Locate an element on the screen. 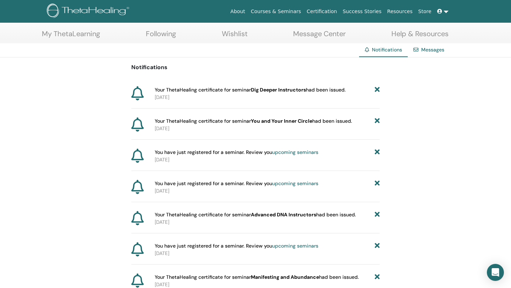 The width and height of the screenshot is (511, 288). img: logo.png is located at coordinates (89, 11).